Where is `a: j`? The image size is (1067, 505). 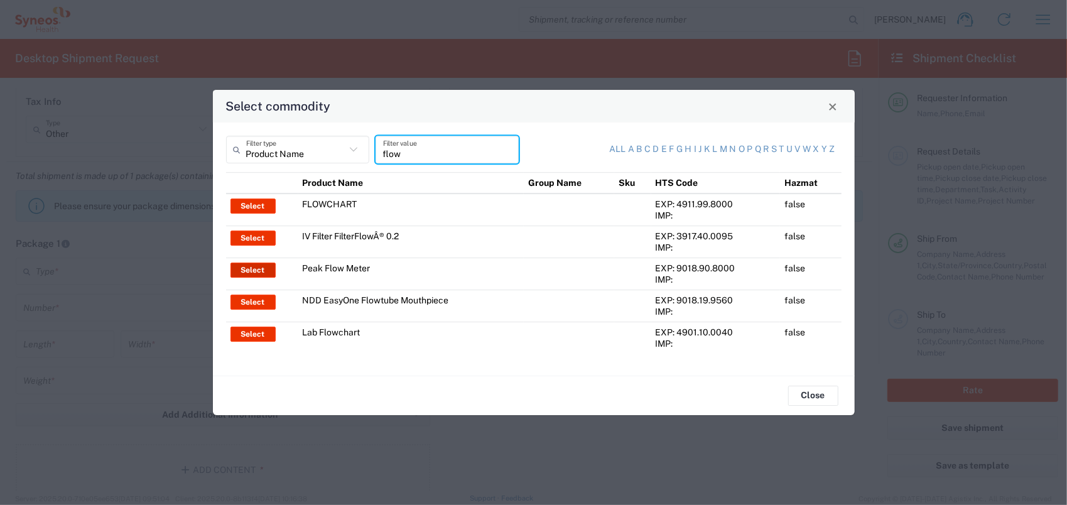
a: j is located at coordinates (700, 149).